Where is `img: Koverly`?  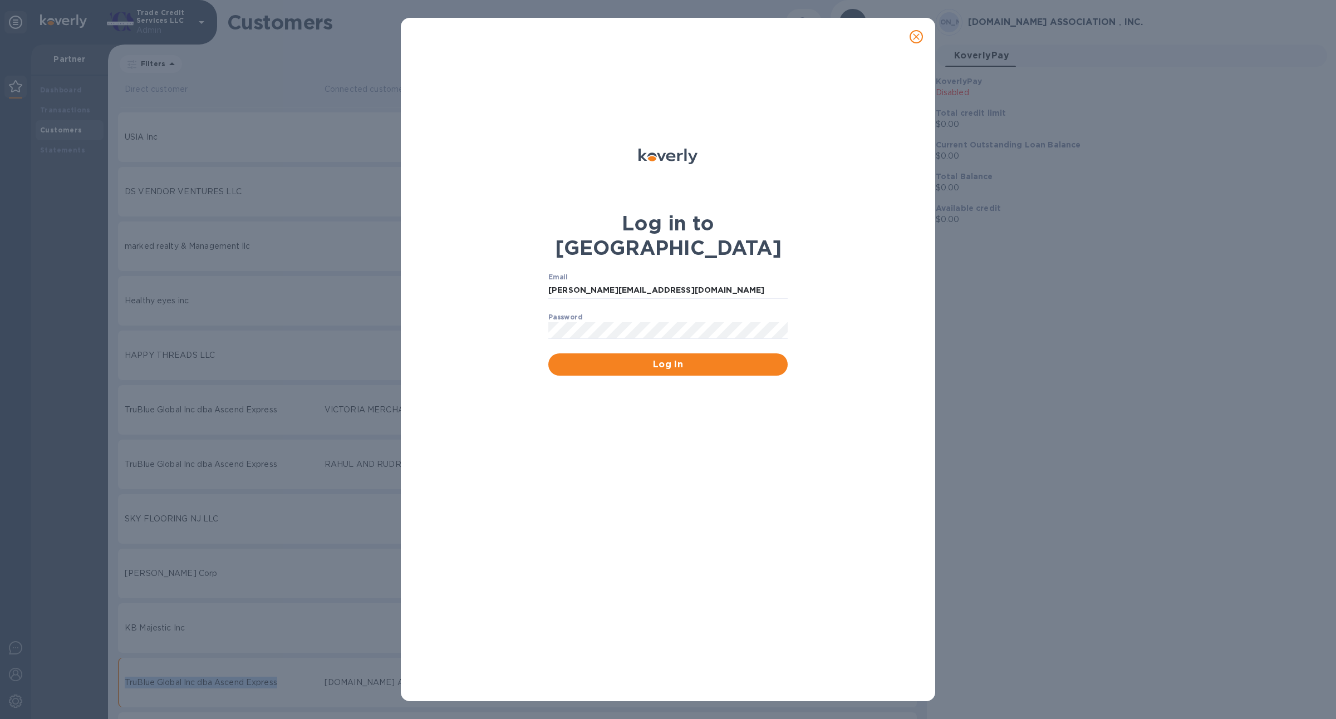 img: Koverly is located at coordinates (668, 156).